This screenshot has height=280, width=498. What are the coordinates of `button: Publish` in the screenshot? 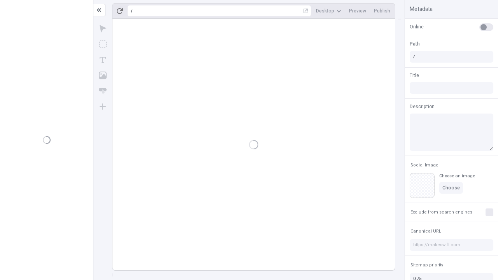 It's located at (382, 11).